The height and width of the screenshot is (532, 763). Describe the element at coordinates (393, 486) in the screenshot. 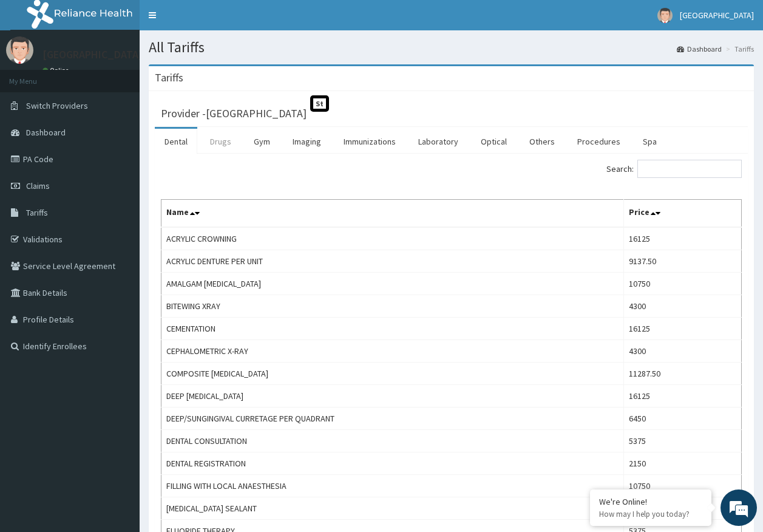

I see `td: FILLING WITH LOCAL ANAESTHESIA` at that location.